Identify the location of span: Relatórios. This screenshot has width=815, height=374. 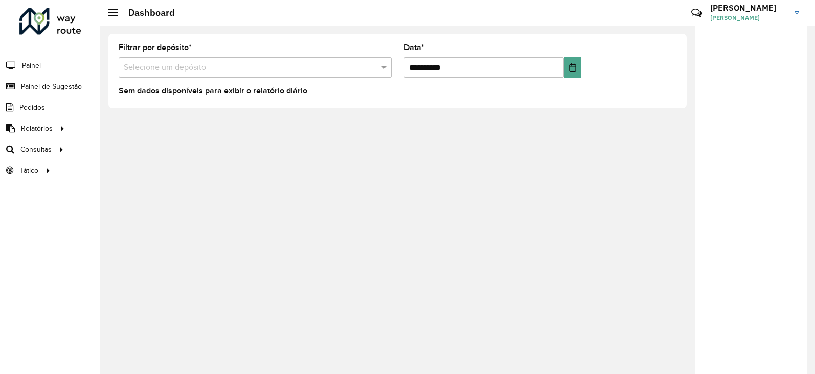
(37, 128).